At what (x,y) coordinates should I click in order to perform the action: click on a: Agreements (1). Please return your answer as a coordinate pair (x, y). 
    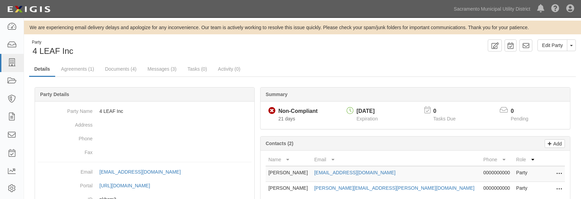
    Looking at the image, I should click on (77, 69).